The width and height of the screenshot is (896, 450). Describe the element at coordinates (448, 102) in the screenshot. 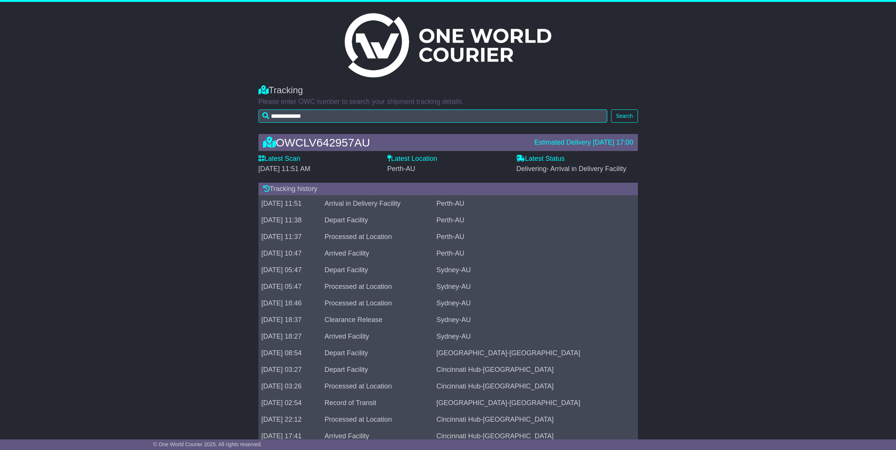

I see `p: Please enter OWC number to search your shipment tracking details.` at that location.